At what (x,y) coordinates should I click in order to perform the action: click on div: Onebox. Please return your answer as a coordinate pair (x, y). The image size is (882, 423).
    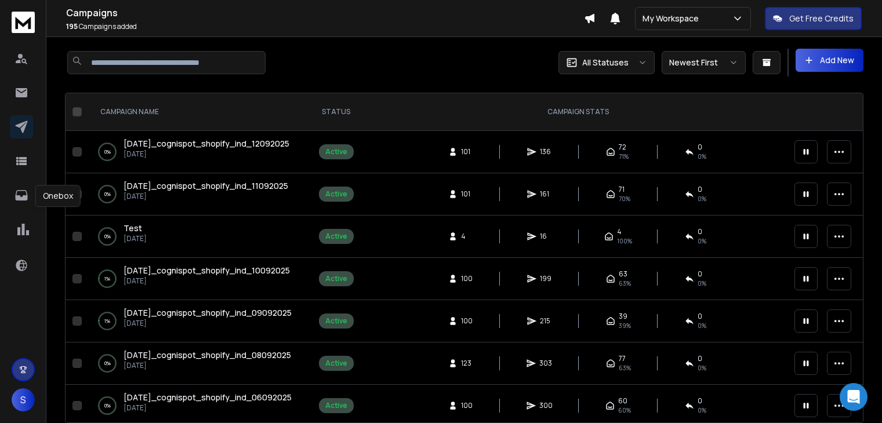
    Looking at the image, I should click on (58, 196).